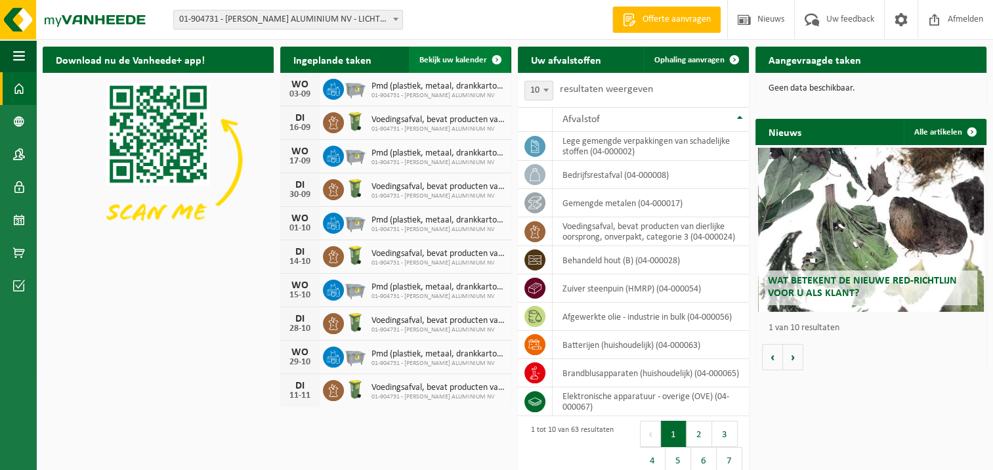 Image resolution: width=993 pixels, height=470 pixels. What do you see at coordinates (300, 295) in the screenshot?
I see `div: 15-10` at bounding box center [300, 295].